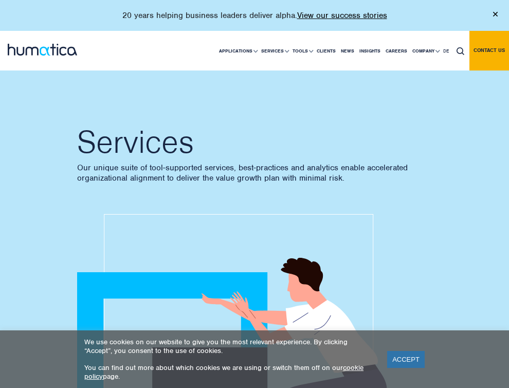 This screenshot has width=509, height=388. Describe the element at coordinates (425, 51) in the screenshot. I see `a: Company` at that location.